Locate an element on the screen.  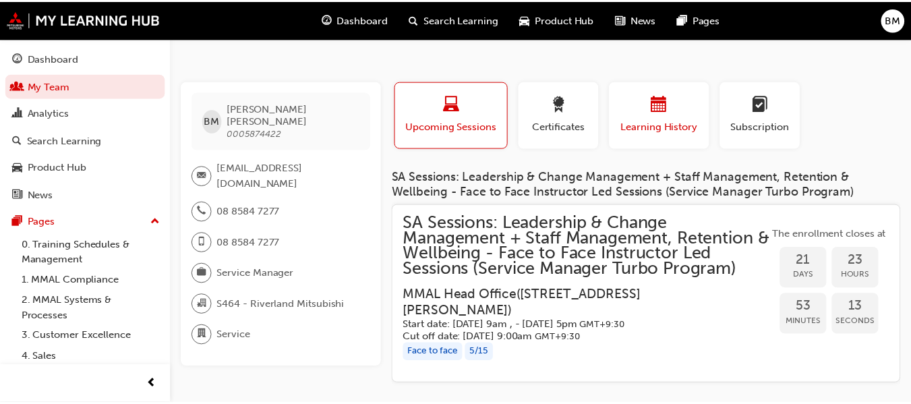
a: 1. MMAL Compliance is located at coordinates (91, 281).